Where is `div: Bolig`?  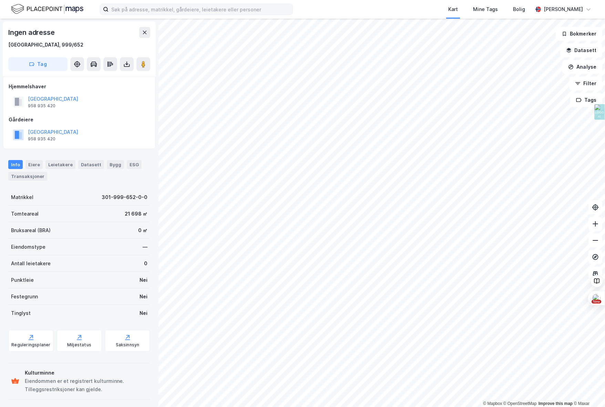 div: Bolig is located at coordinates (519, 9).